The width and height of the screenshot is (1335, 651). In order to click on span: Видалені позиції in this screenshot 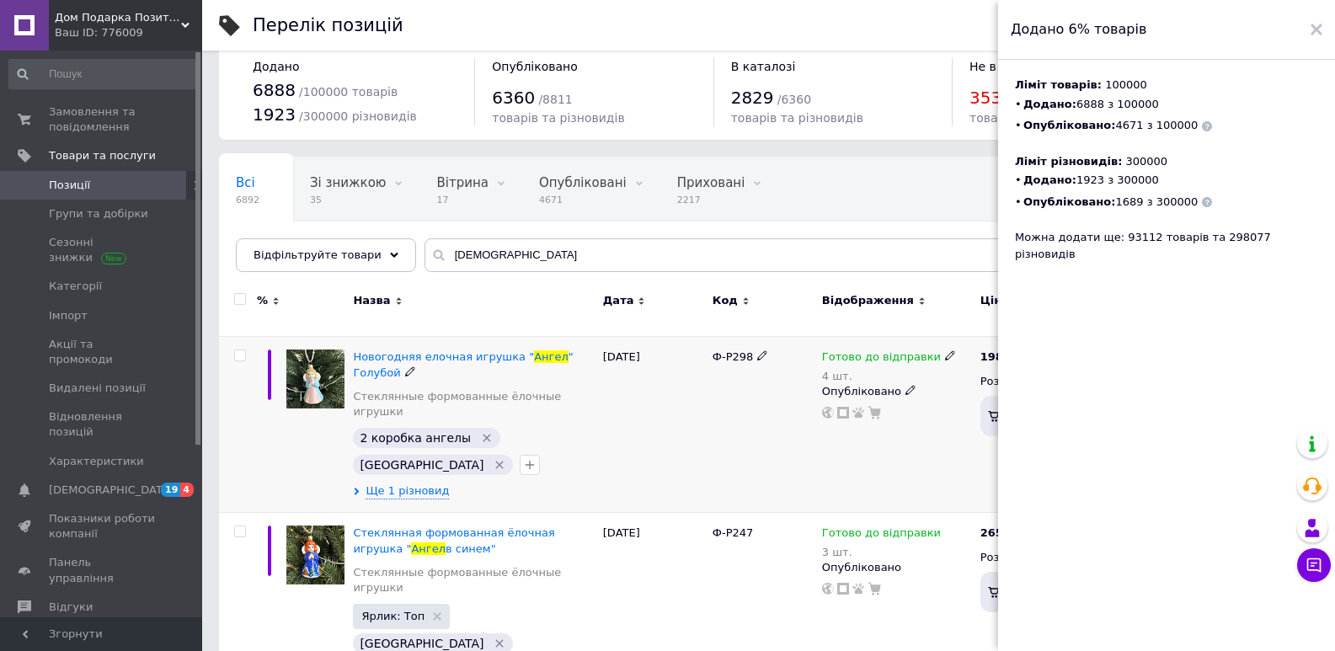, I will do `click(97, 388)`.